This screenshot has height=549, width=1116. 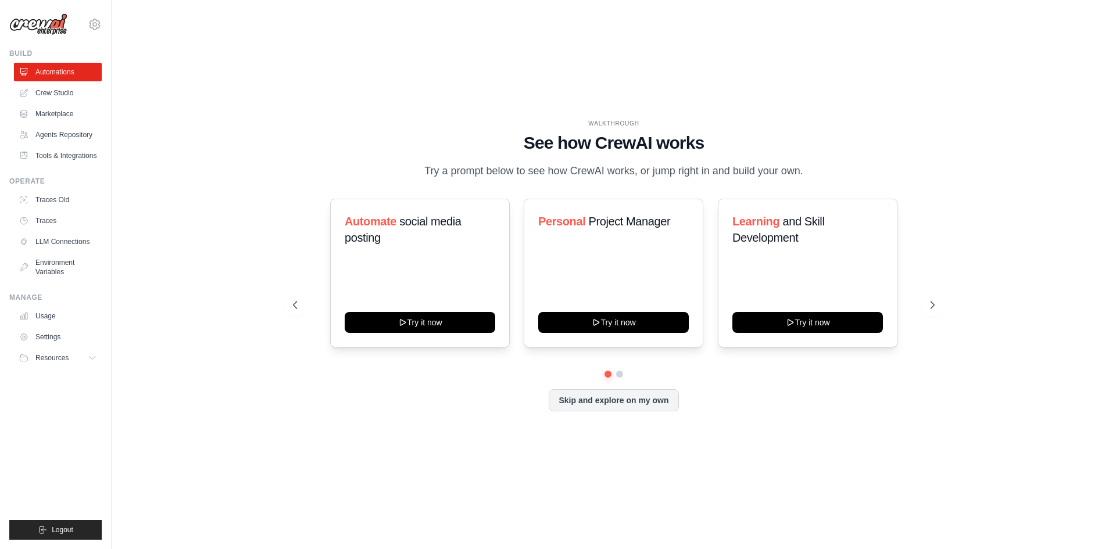 I want to click on a: Marketplace, so click(x=58, y=114).